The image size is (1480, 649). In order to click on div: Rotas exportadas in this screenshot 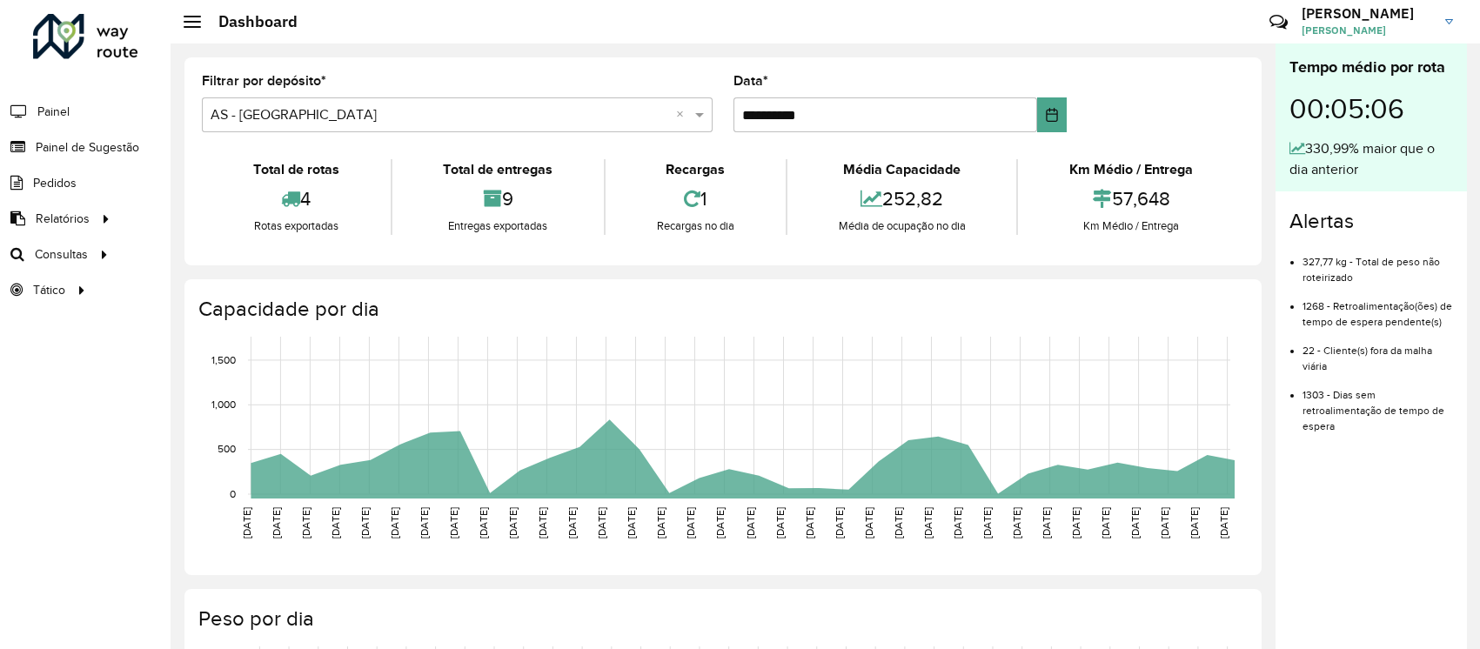, I will do `click(296, 226)`.